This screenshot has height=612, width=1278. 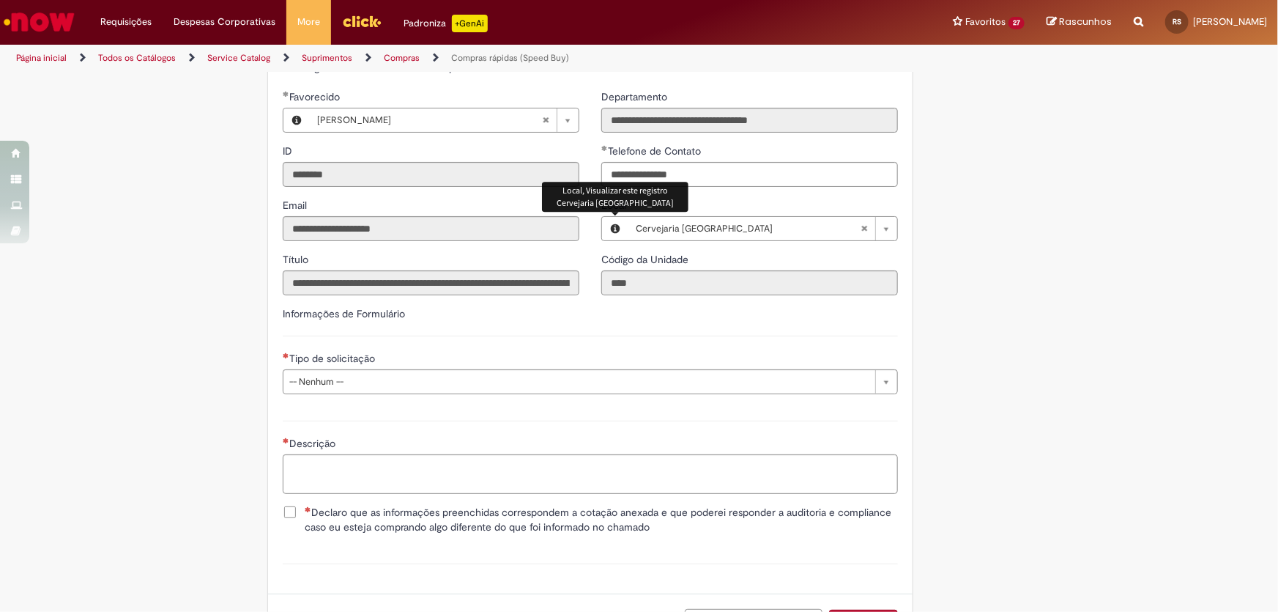 I want to click on span: More, so click(x=308, y=22).